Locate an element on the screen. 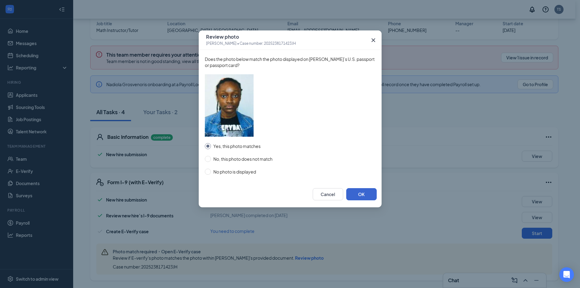 This screenshot has height=288, width=580. button: Close is located at coordinates (373, 40).